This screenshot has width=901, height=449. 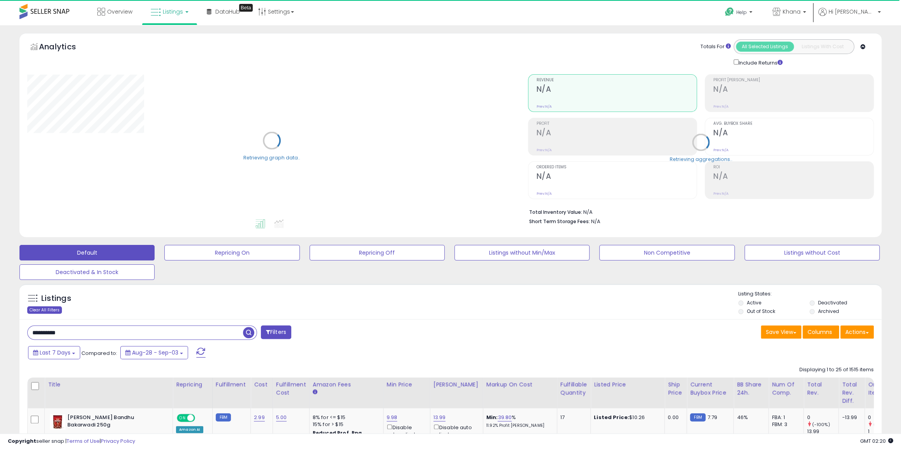 What do you see at coordinates (71, 442) in the screenshot?
I see `div: seller snap | |` at bounding box center [71, 442].